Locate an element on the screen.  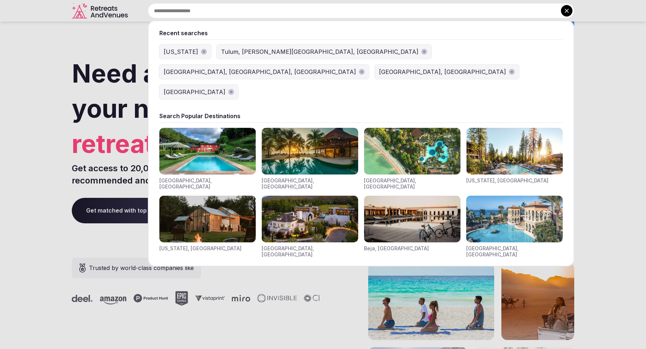
img: Visit venues for Indonesia, Bali is located at coordinates (412, 151).